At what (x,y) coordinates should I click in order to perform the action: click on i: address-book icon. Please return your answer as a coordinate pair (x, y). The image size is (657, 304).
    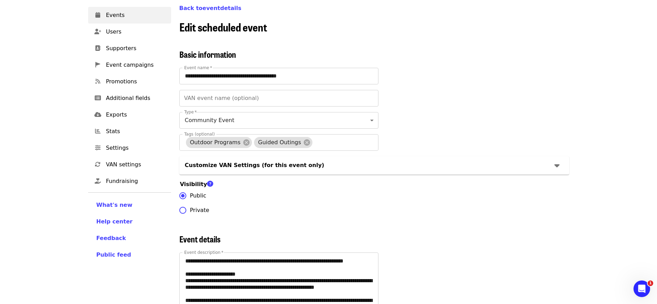
    Looking at the image, I should click on (98, 48).